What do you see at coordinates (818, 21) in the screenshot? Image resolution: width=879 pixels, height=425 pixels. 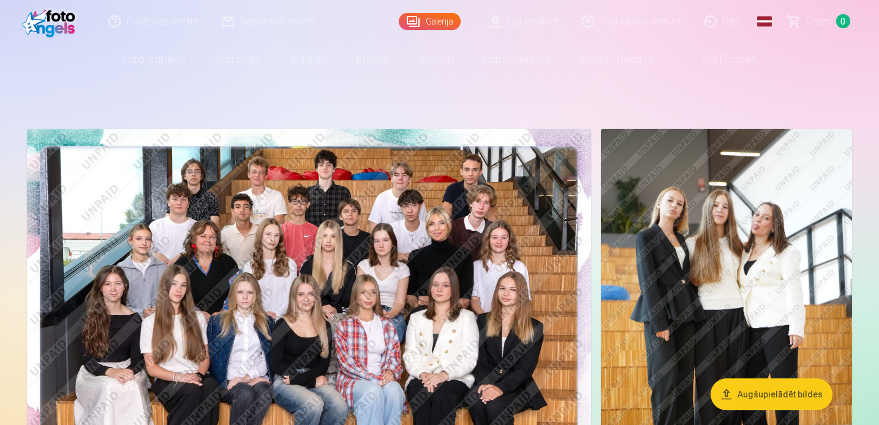 I see `span: Grozs` at bounding box center [818, 21].